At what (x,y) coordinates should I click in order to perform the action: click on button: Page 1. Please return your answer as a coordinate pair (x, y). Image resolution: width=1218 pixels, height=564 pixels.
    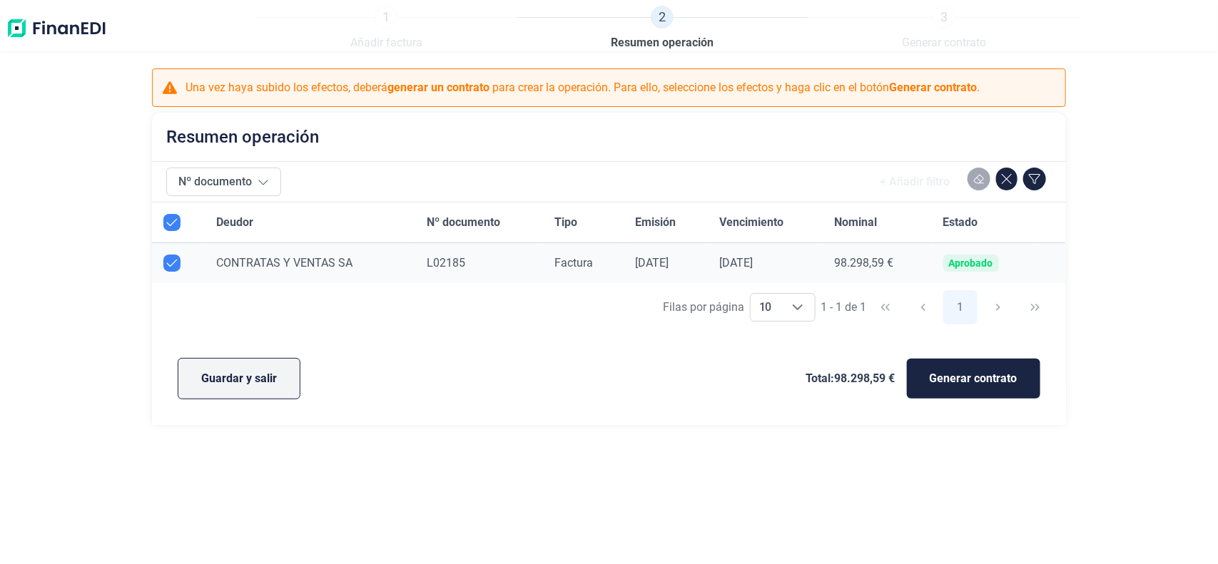
    Looking at the image, I should click on (960, 307).